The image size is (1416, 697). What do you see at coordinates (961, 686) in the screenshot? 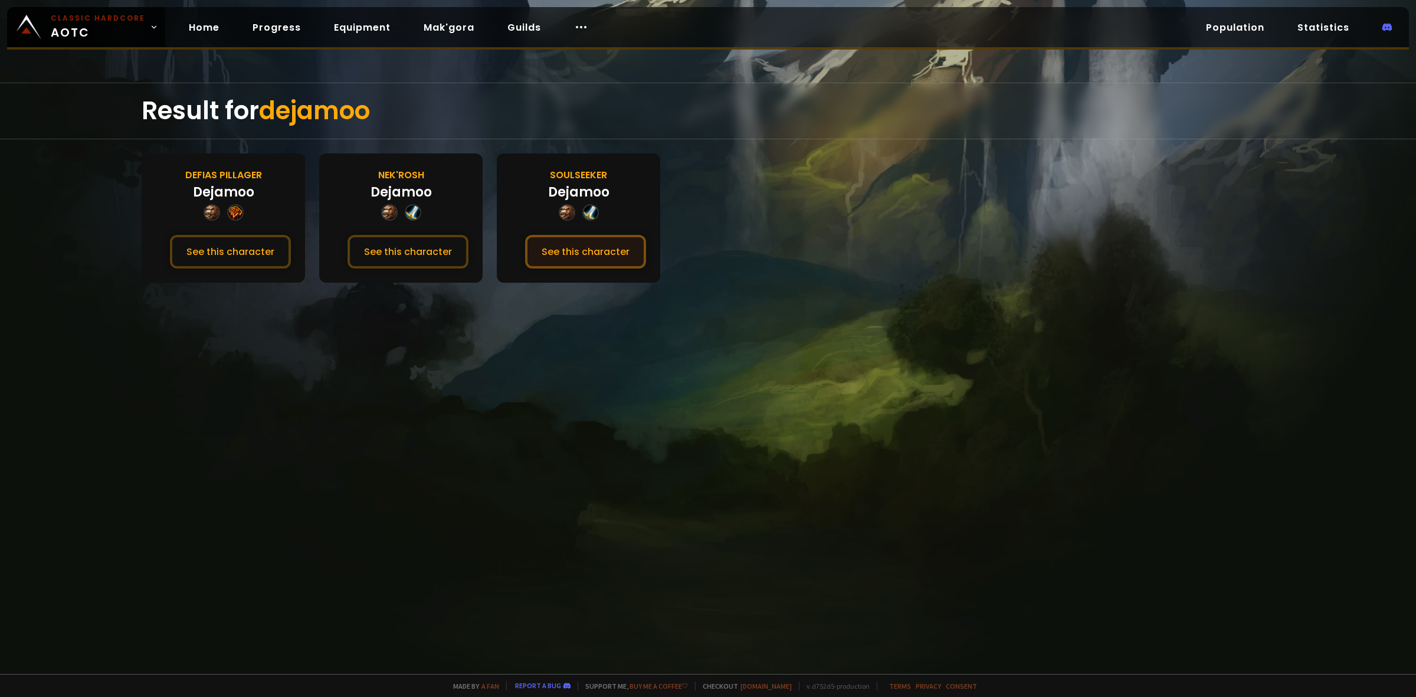
I see `a: Consent` at bounding box center [961, 686].